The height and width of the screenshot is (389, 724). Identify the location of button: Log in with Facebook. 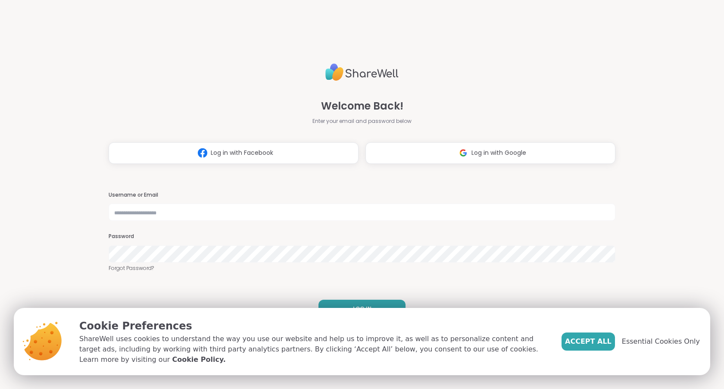
(234, 153).